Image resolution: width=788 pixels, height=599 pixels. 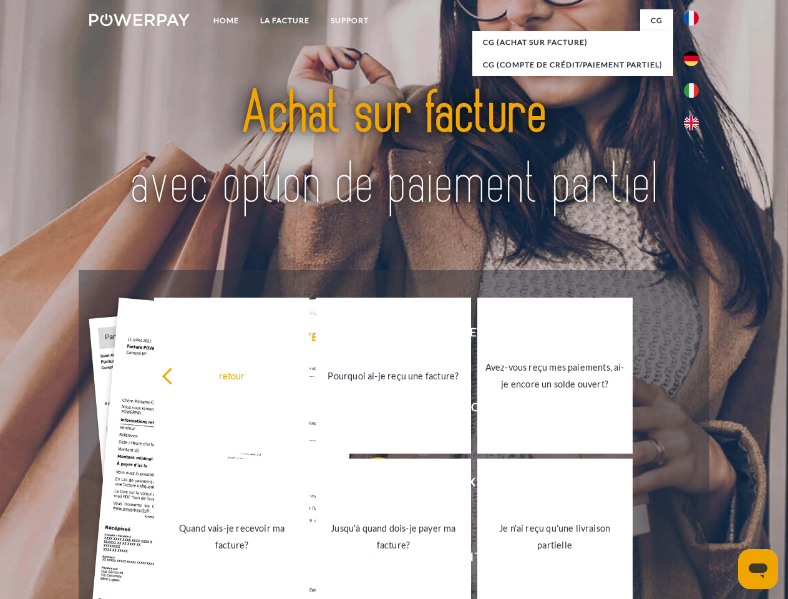 What do you see at coordinates (139, 20) in the screenshot?
I see `img: logo-powerpay-white.svg` at bounding box center [139, 20].